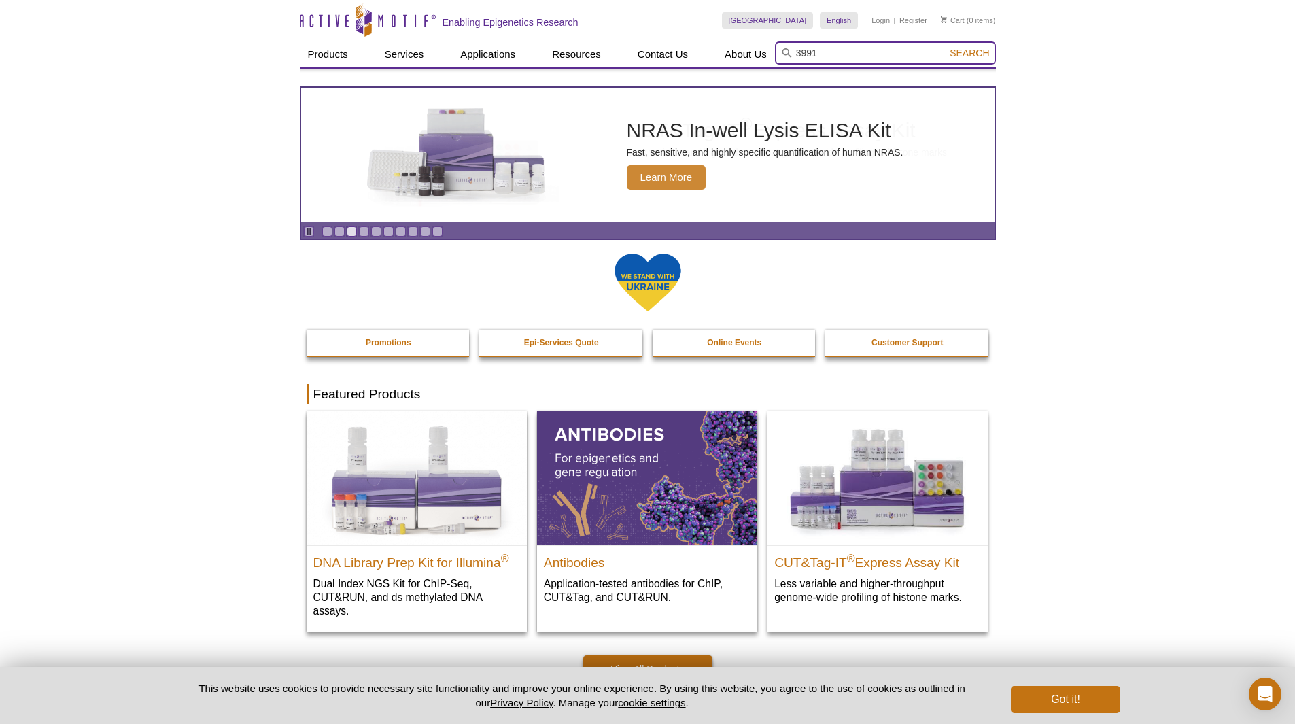 This screenshot has height=724, width=1295. What do you see at coordinates (647, 478) in the screenshot?
I see `img: All Antibodies` at bounding box center [647, 478].